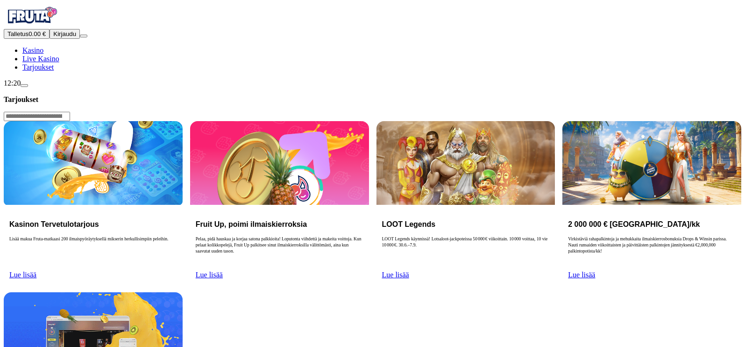 Image resolution: width=745 pixels, height=347 pixels. Describe the element at coordinates (466, 163) in the screenshot. I see `img: LOOT Legends` at that location.